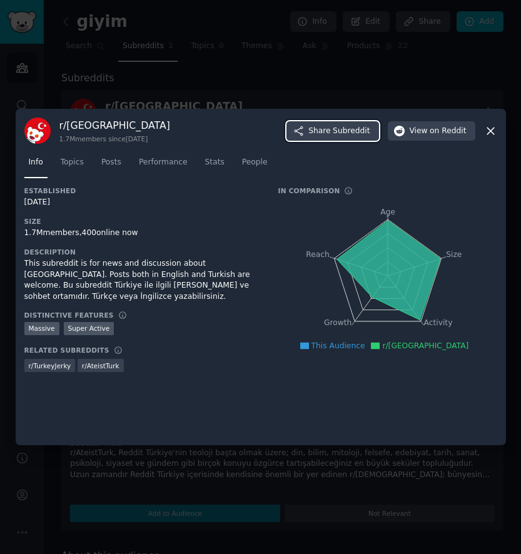  I want to click on h3: In Comparison, so click(309, 191).